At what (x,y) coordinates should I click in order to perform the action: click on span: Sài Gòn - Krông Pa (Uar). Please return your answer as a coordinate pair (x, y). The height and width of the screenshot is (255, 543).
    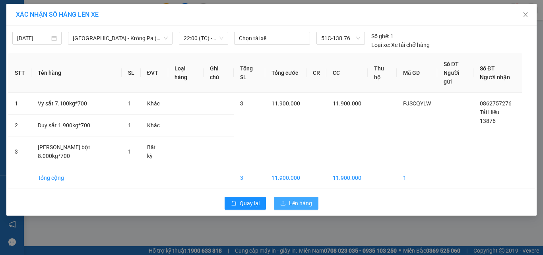
    Looking at the image, I should click on (120, 38).